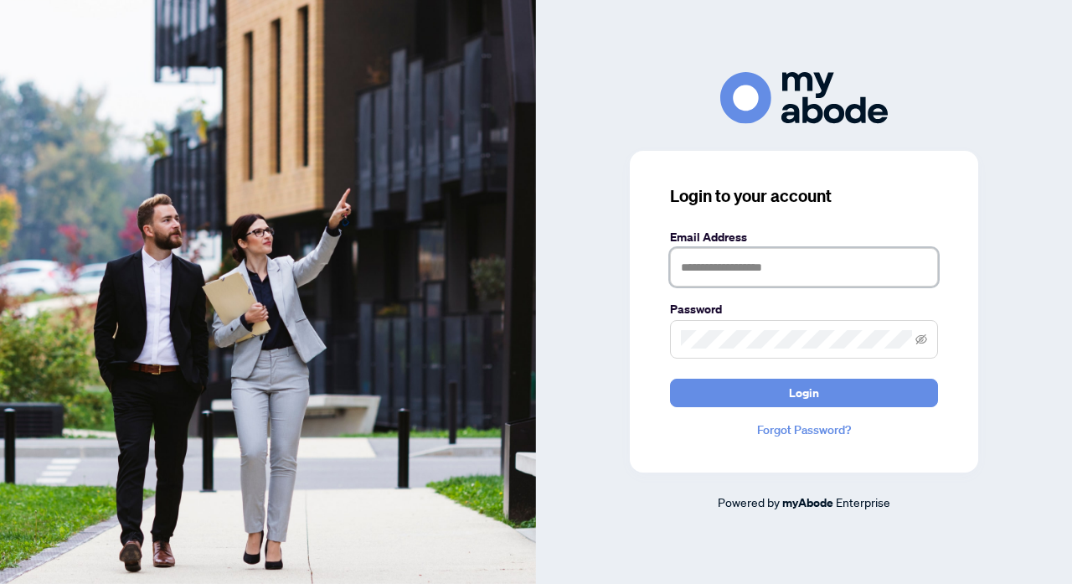  What do you see at coordinates (804, 309) in the screenshot?
I see `label: Password` at bounding box center [804, 309].